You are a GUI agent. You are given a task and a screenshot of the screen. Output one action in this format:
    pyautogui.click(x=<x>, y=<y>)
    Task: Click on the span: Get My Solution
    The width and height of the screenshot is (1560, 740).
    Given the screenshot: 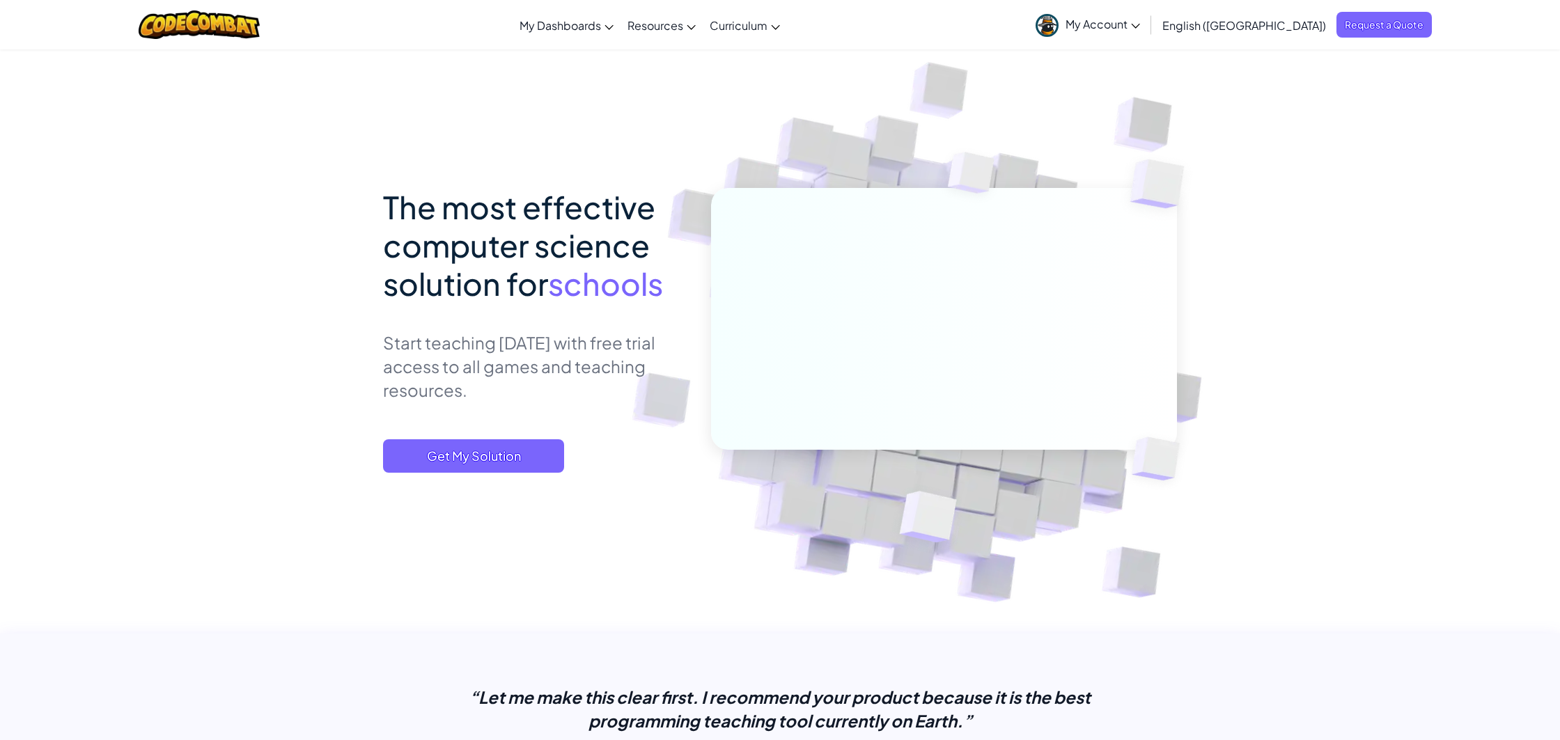 What is the action you would take?
    pyautogui.click(x=473, y=456)
    